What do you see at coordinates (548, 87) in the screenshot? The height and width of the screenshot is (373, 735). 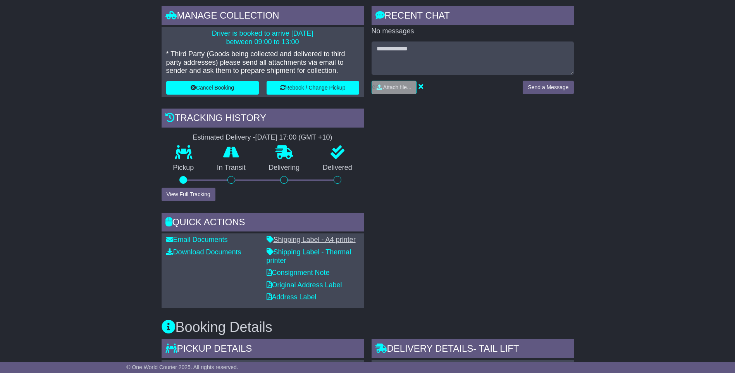 I see `button: Send a Message` at bounding box center [548, 87].